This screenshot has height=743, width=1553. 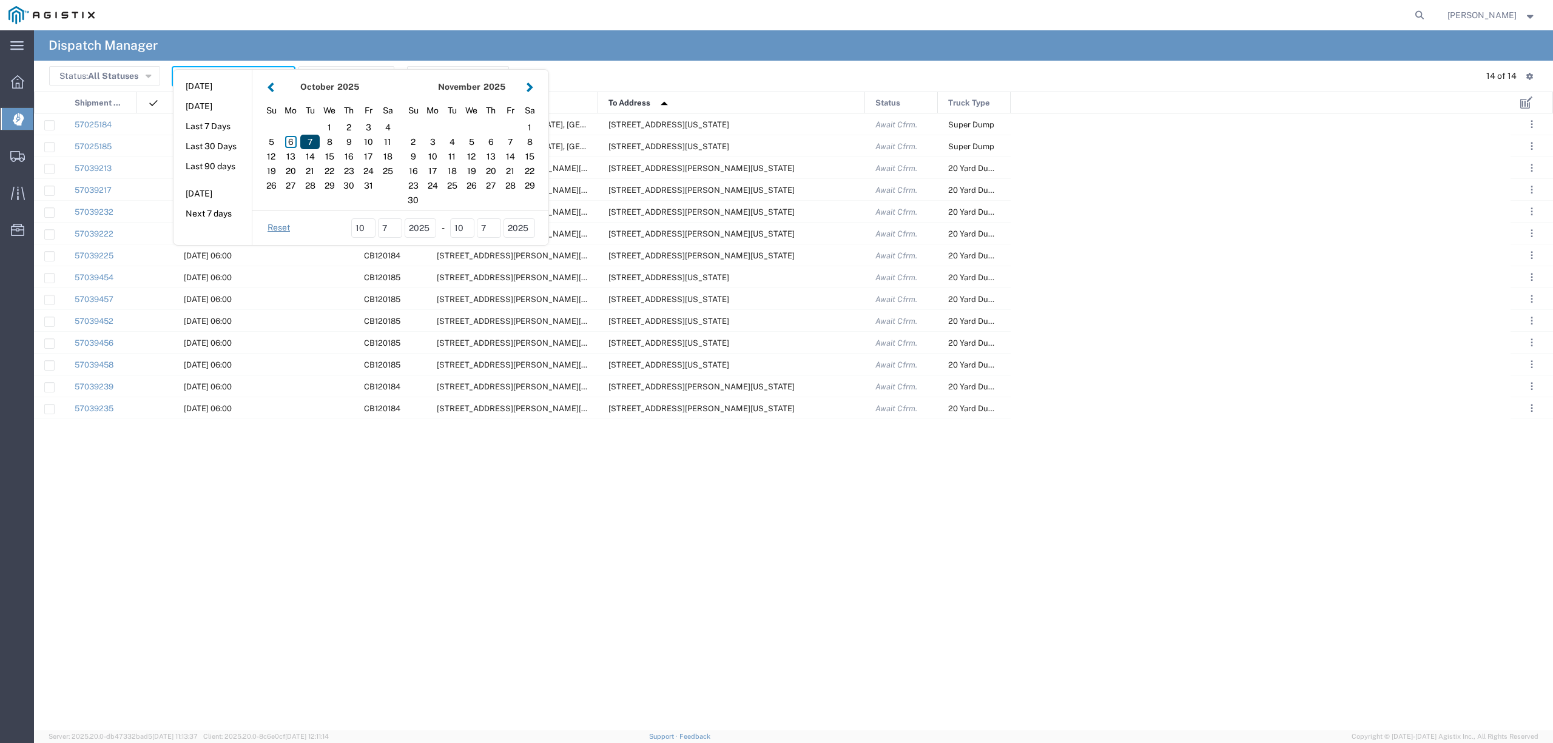 What do you see at coordinates (701, 408) in the screenshot?
I see `span: 9999 S. Austin Rd, Manteca, California, 95336, United States` at bounding box center [701, 408].